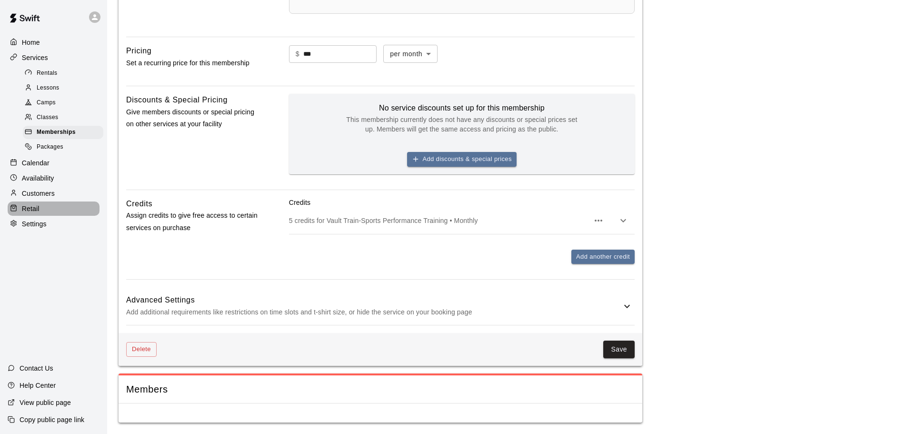 The image size is (907, 434). I want to click on button: Add discounts & special prices, so click(462, 159).